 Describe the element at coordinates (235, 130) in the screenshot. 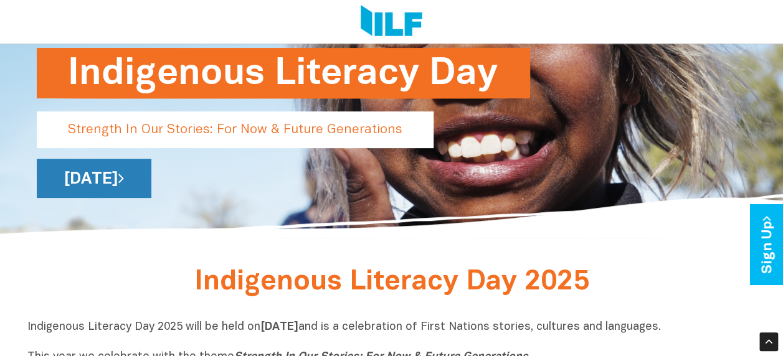

I see `p: Strength In Our Stories: For Now & Future Generations` at that location.